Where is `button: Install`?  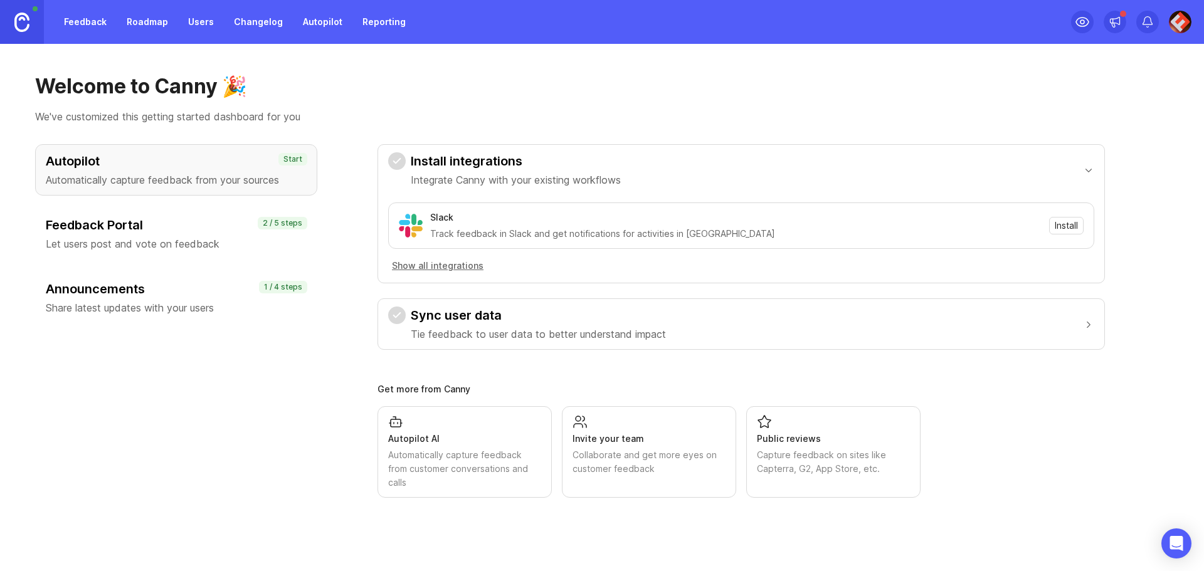 button: Install is located at coordinates (1066, 226).